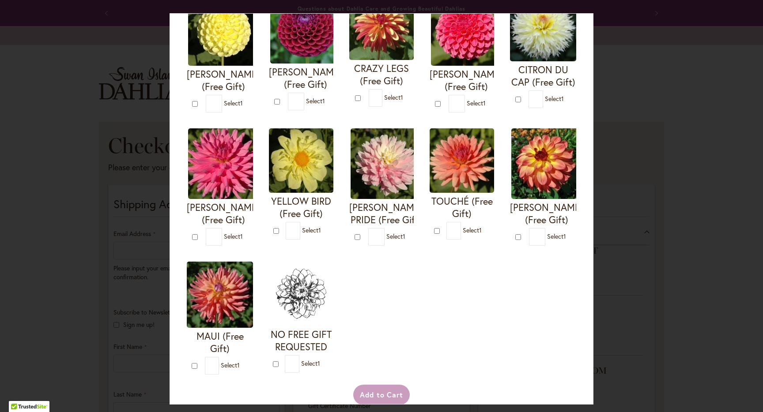 This screenshot has width=763, height=412. What do you see at coordinates (386, 164) in the screenshot?
I see `img: CHILSON'S PRIDE (Free Gift)` at bounding box center [386, 164].